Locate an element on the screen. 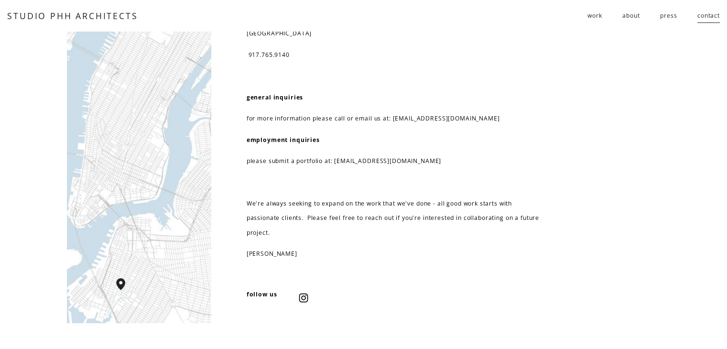 Image resolution: width=727 pixels, height=349 pixels. a: STUDIO PHH ARCHITECTS is located at coordinates (72, 16).